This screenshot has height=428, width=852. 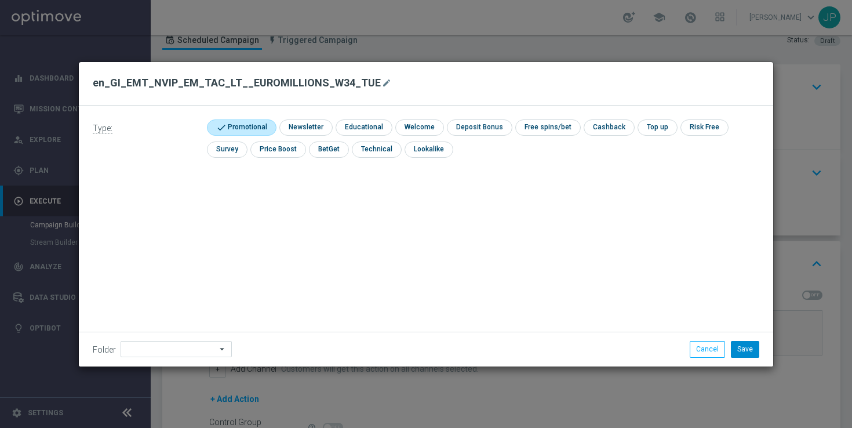 What do you see at coordinates (223, 349) in the screenshot?
I see `i: arrow_drop_down` at bounding box center [223, 349].